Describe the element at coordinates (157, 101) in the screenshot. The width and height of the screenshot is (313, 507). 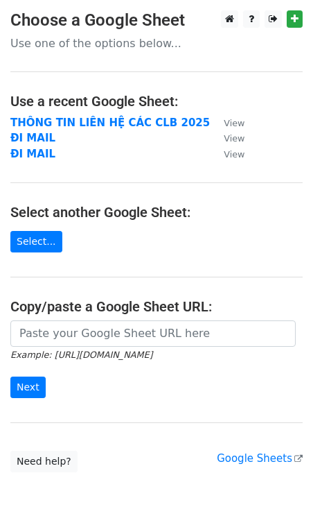
I see `h4: Use a recent Google Sheet:` at that location.